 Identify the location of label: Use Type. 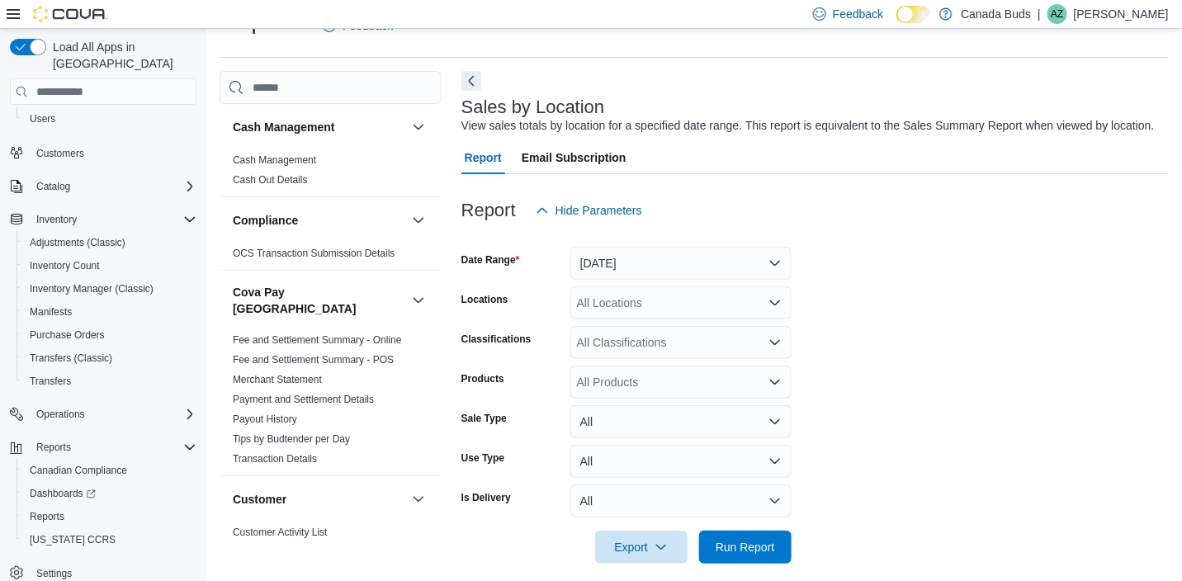
(483, 458).